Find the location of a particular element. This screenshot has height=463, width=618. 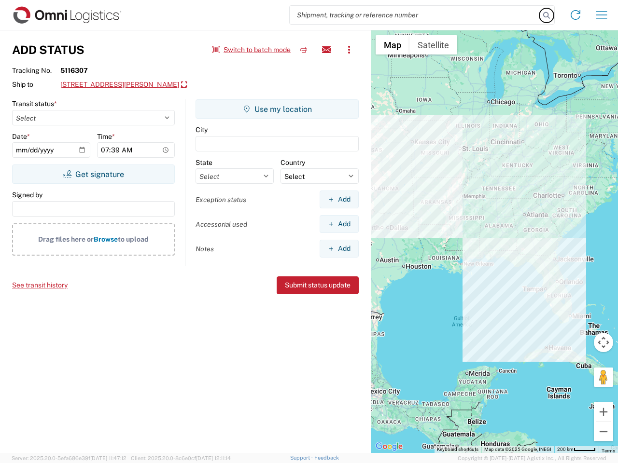

button: Zoom out is located at coordinates (603, 432).